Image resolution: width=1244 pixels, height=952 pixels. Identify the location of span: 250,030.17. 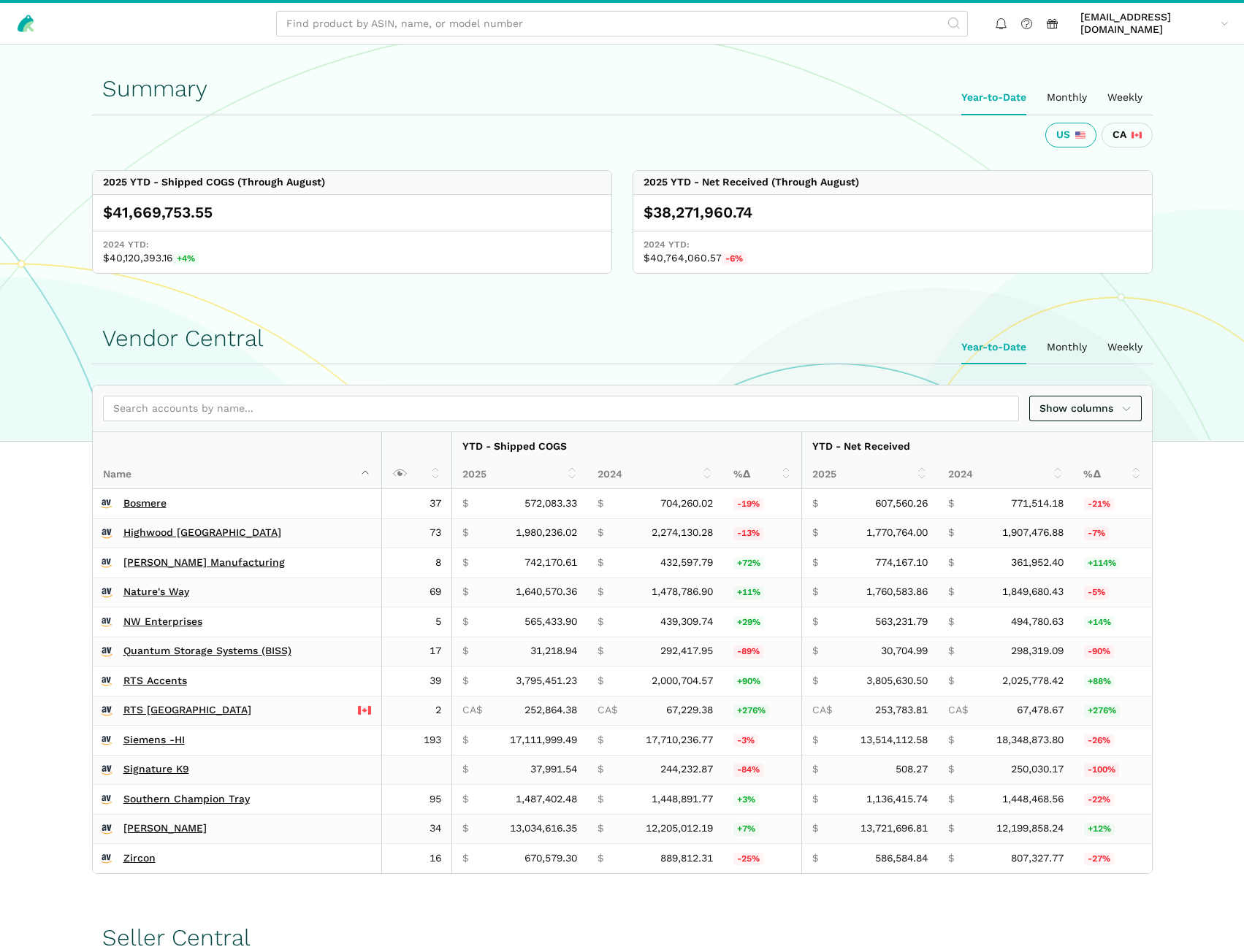
(1037, 769).